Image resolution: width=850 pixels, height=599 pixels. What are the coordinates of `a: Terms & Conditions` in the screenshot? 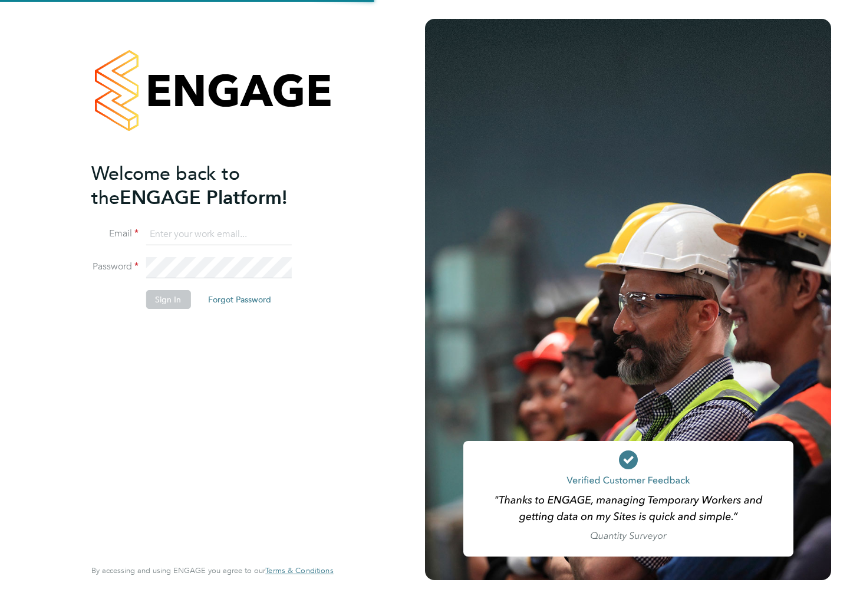 It's located at (299, 571).